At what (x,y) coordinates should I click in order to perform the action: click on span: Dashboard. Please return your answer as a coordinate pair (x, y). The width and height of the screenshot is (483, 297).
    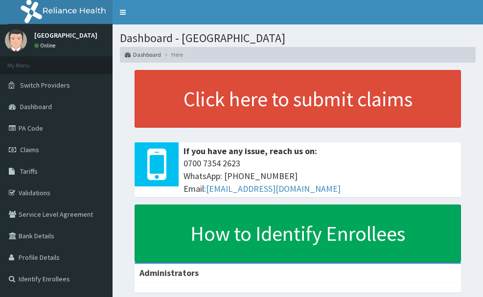
    Looking at the image, I should click on (36, 107).